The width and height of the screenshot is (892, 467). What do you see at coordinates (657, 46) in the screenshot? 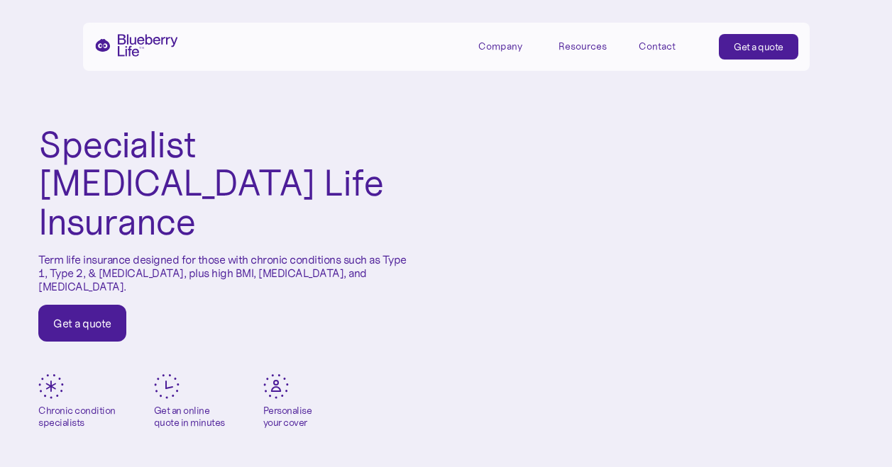
I see `div: Contact` at bounding box center [657, 46].